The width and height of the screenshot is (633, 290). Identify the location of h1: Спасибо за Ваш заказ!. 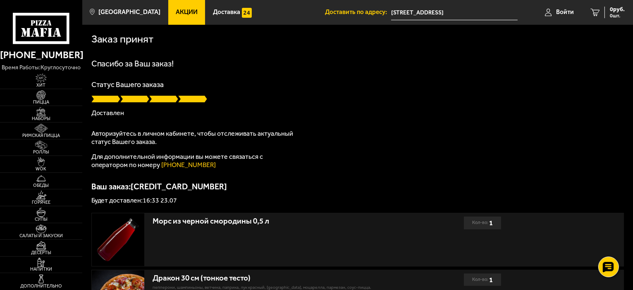
(357, 64).